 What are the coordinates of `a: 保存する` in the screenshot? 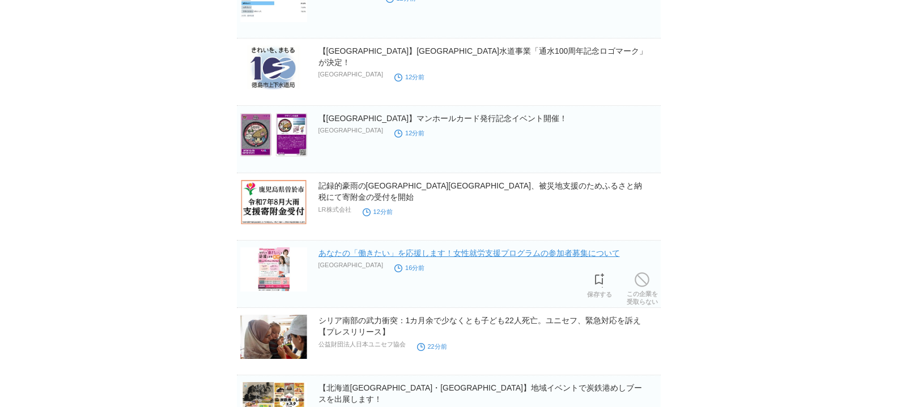 It's located at (599, 284).